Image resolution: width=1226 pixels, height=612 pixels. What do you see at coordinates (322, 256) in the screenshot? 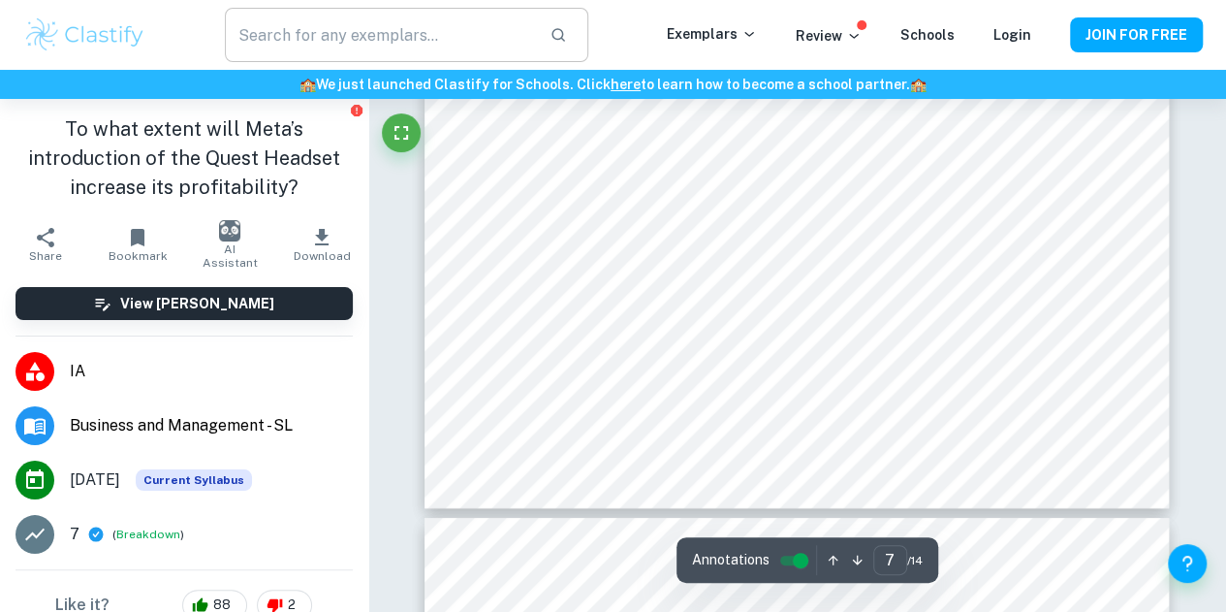
I see `span: Download` at bounding box center [322, 256].